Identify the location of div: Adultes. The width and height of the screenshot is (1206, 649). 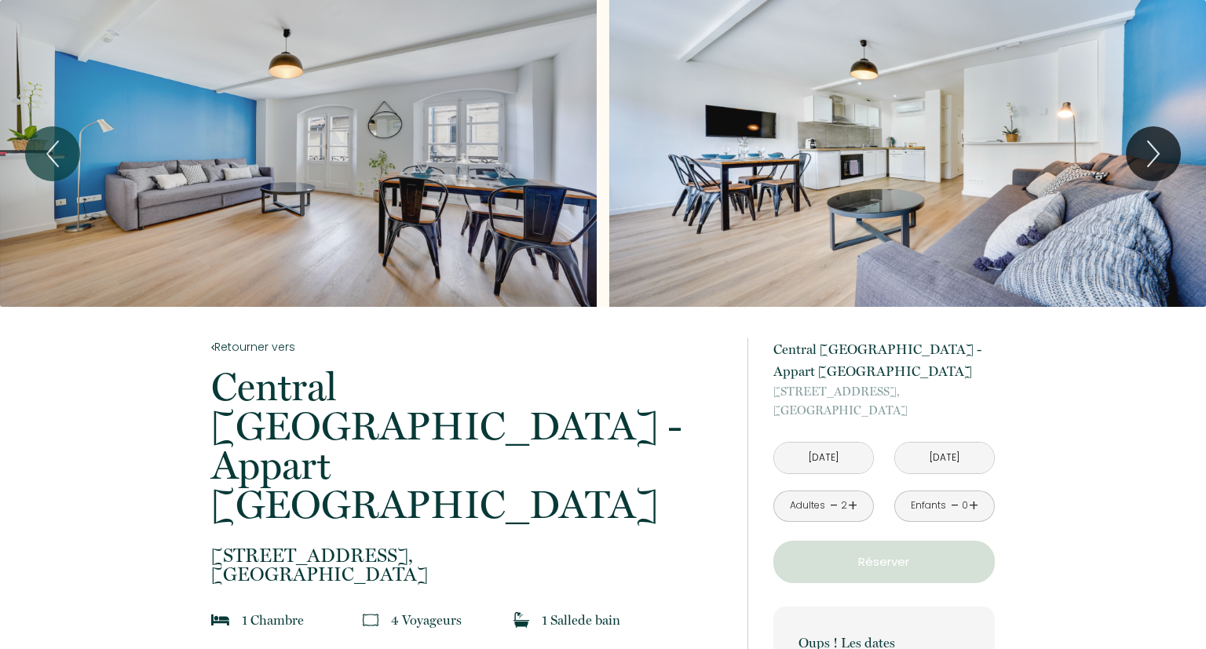
(807, 505).